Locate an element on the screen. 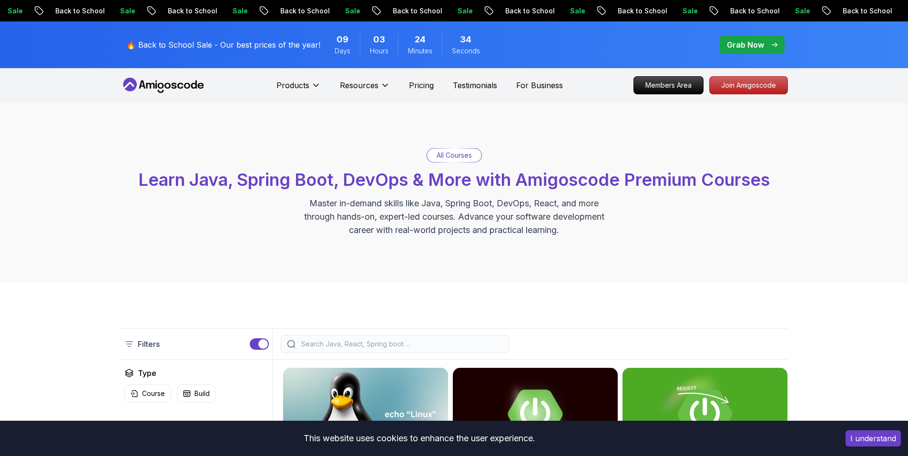  input: Search Java, React, Spring boot ... is located at coordinates (401, 344).